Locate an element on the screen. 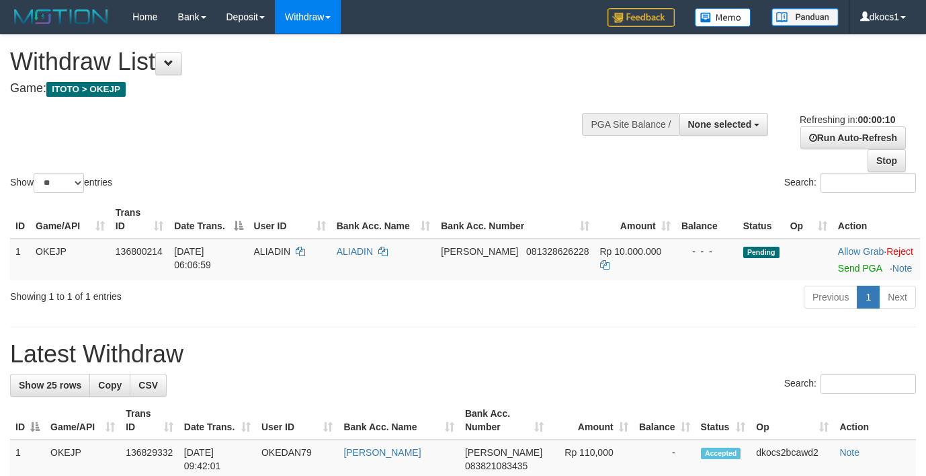  a: Send PGA is located at coordinates (860, 268).